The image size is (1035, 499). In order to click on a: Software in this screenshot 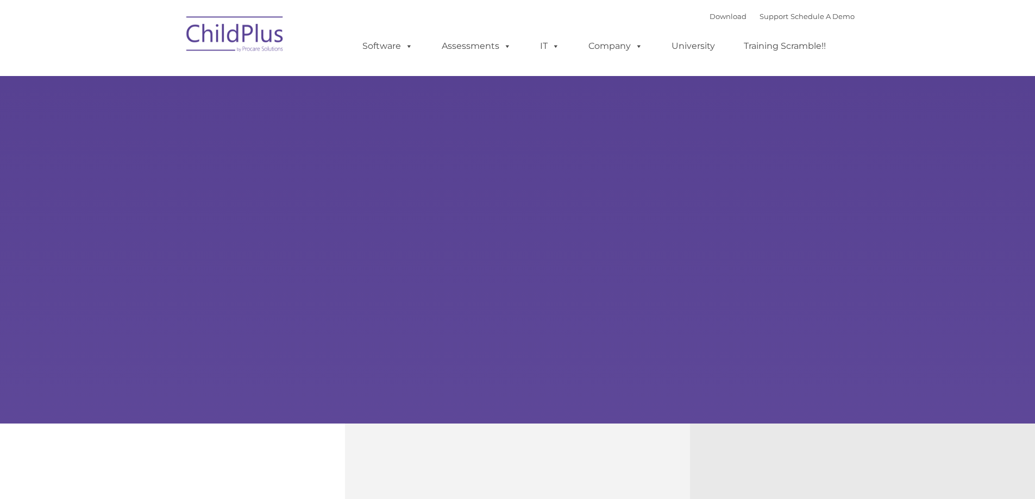, I will do `click(387, 46)`.